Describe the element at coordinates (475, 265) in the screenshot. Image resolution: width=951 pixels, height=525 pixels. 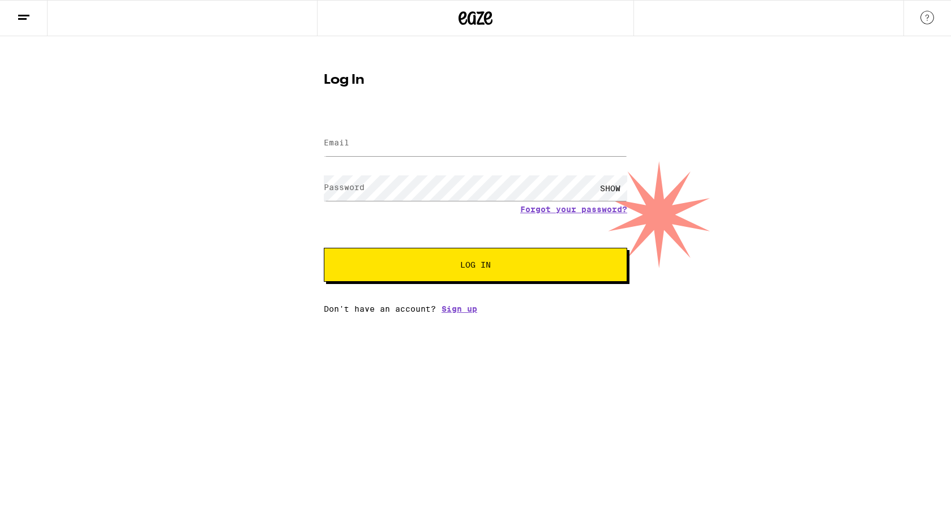
I see `button: Log In` at that location.